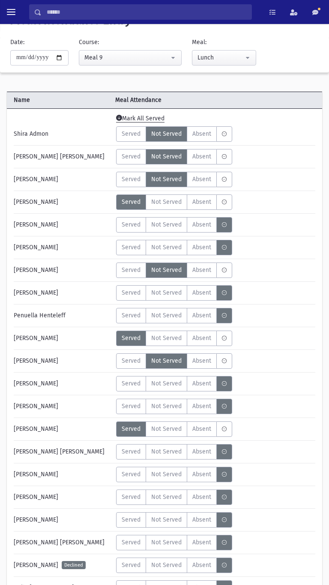 The image size is (329, 585). I want to click on div: Lunch, so click(220, 57).